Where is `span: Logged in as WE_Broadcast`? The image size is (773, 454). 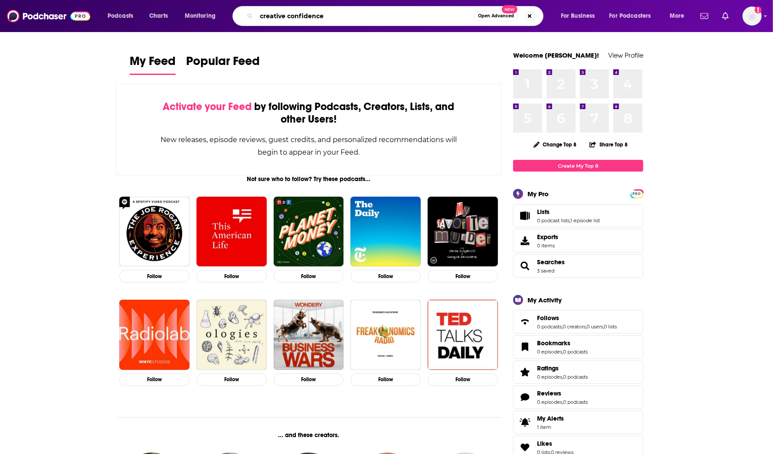
span: Logged in as WE_Broadcast is located at coordinates (752, 16).